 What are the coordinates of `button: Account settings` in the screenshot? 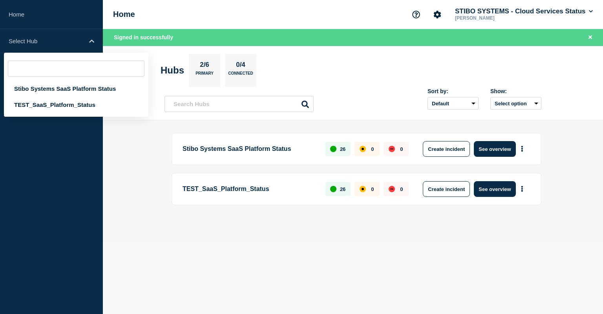 It's located at (437, 15).